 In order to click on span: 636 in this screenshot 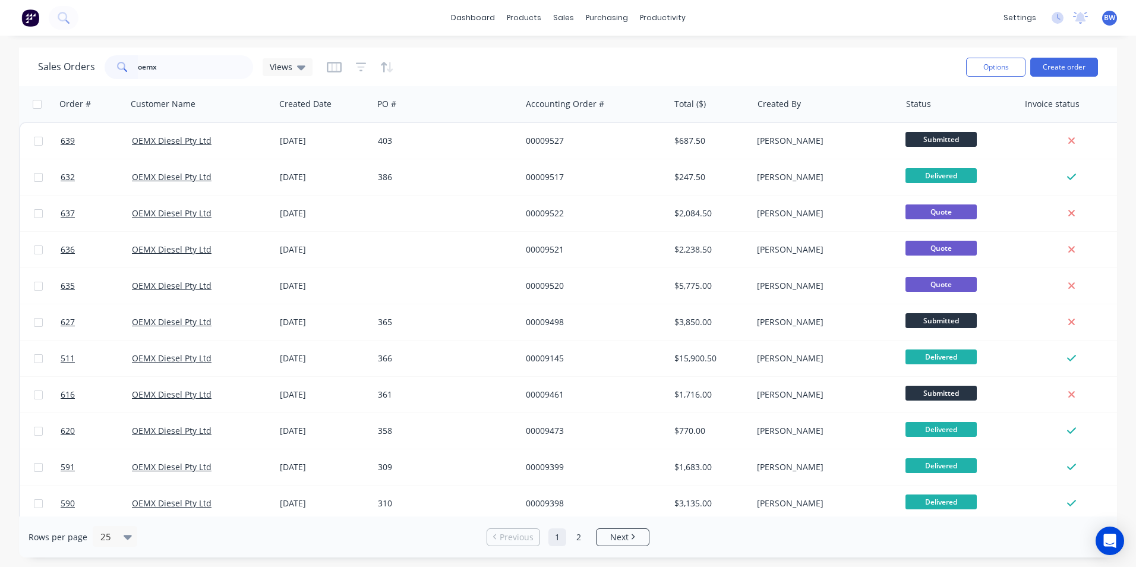, I will do `click(68, 250)`.